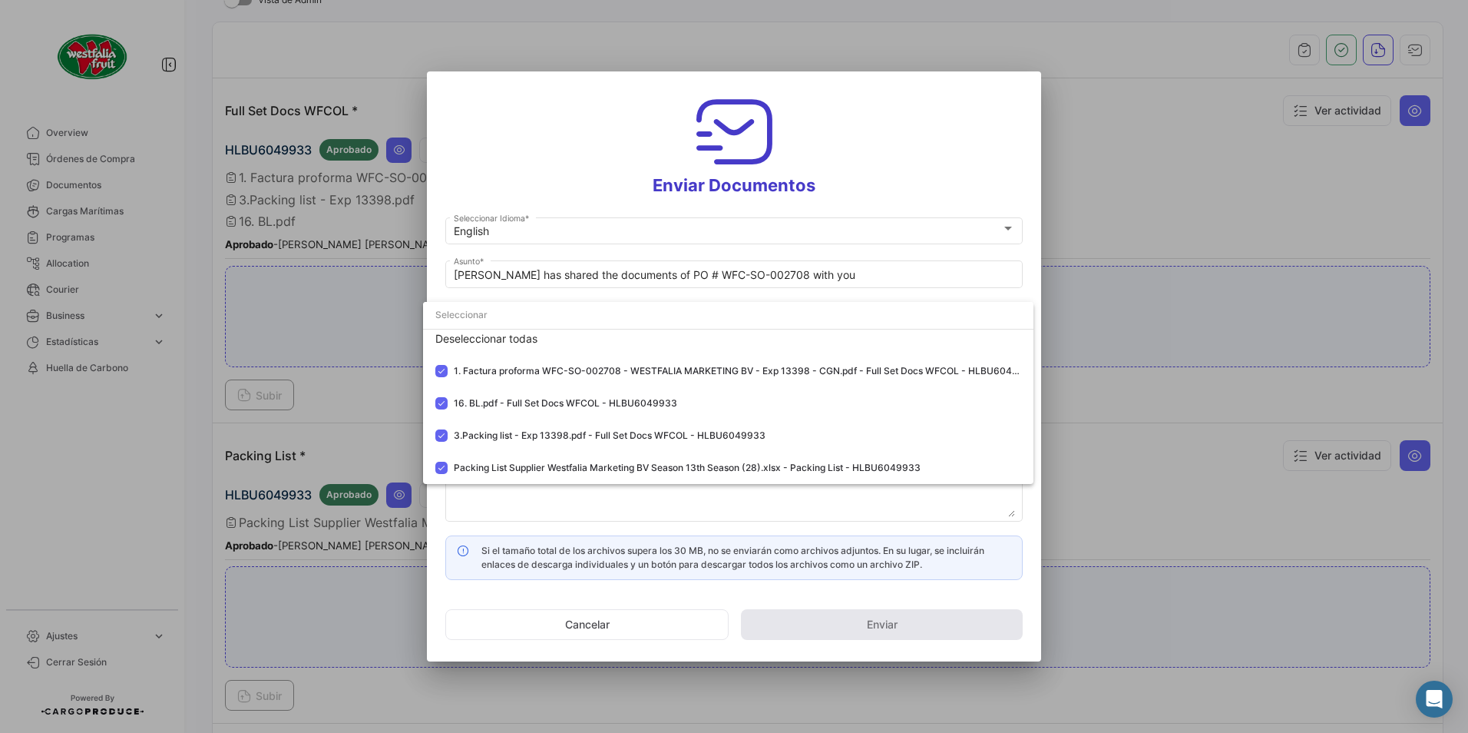 This screenshot has width=1468, height=733. I want to click on span: 1. Factura proforma WFC-SO-002708 - WESTFALIA MARKETING BV - Exp 13398 - CGN.pdf - Full Set Docs ..., so click(745, 370).